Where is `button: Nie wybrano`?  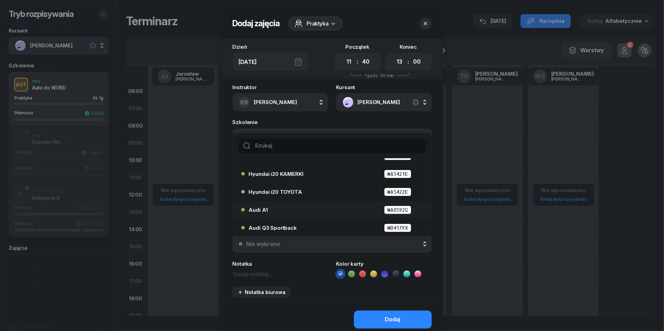 button: Nie wybrano is located at coordinates (332, 244).